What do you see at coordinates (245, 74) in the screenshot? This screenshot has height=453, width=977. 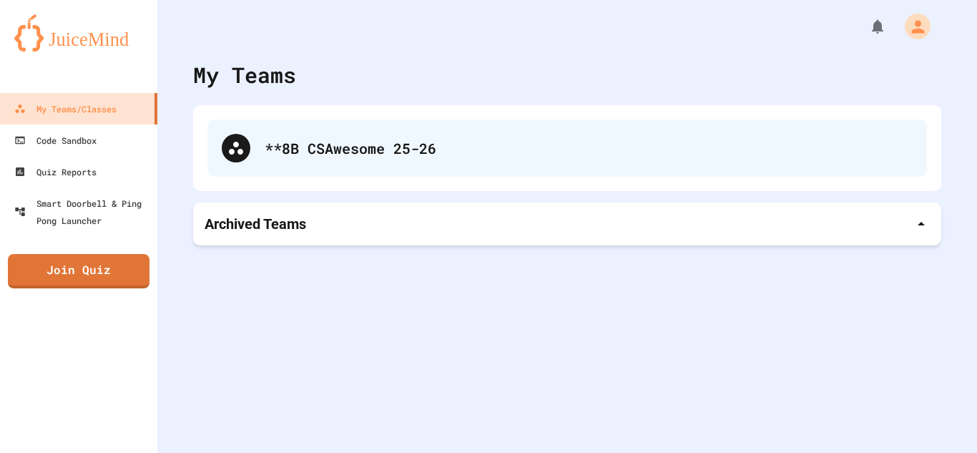 I see `div: My Teams` at bounding box center [245, 74].